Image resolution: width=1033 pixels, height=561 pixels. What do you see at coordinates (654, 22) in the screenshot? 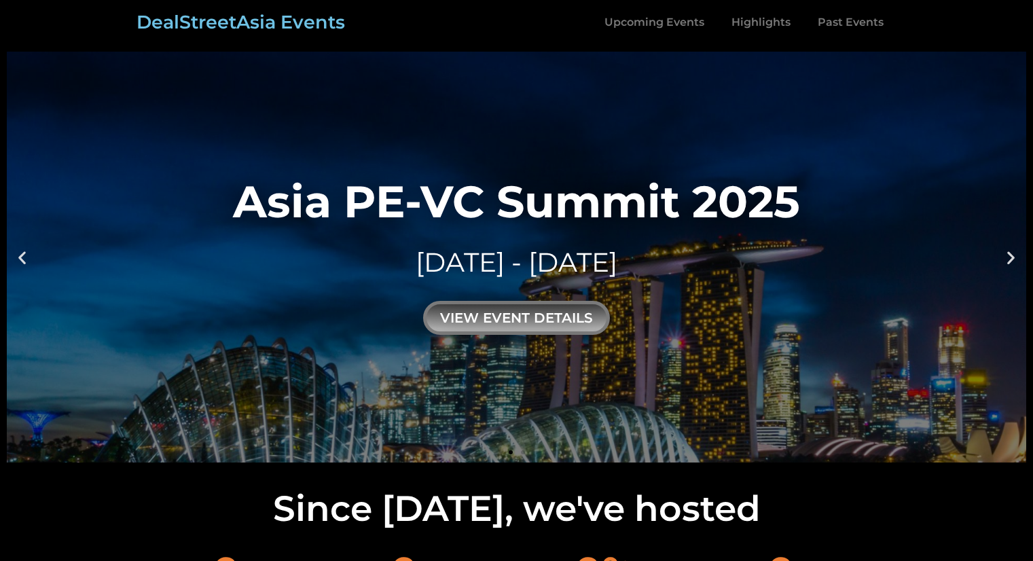
I see `a: Upcoming Events` at bounding box center [654, 22].